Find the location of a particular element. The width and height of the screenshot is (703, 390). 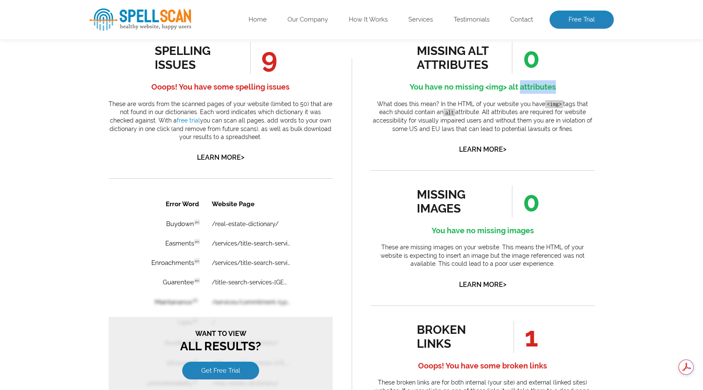

h4: You have no missing images is located at coordinates (483, 231).